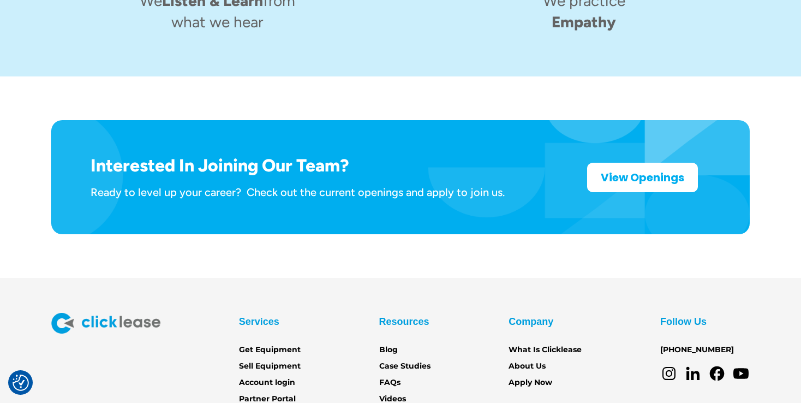 The height and width of the screenshot is (403, 801). I want to click on div: Ready to level up your career? Check out the current openings and apply to join us., so click(298, 192).